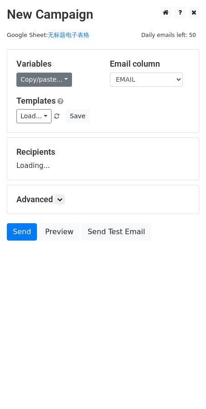  What do you see at coordinates (103, 15) in the screenshot?
I see `h2: New Campaign` at bounding box center [103, 15].